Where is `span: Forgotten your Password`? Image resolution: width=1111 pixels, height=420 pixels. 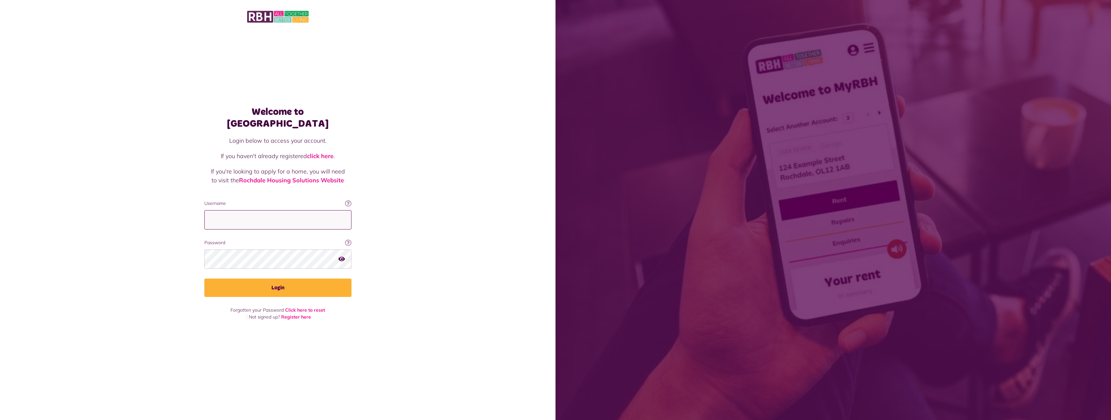
span: Forgotten your Password is located at coordinates (257, 310).